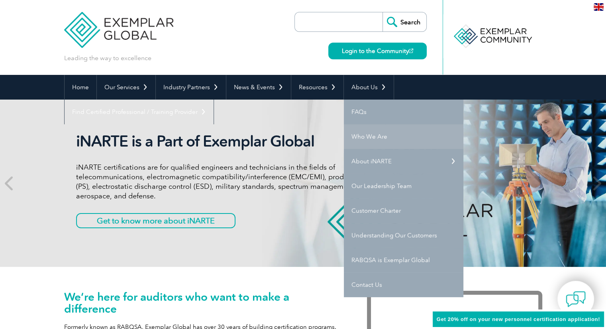 The height and width of the screenshot is (329, 606). What do you see at coordinates (317, 87) in the screenshot?
I see `a: Resources` at bounding box center [317, 87].